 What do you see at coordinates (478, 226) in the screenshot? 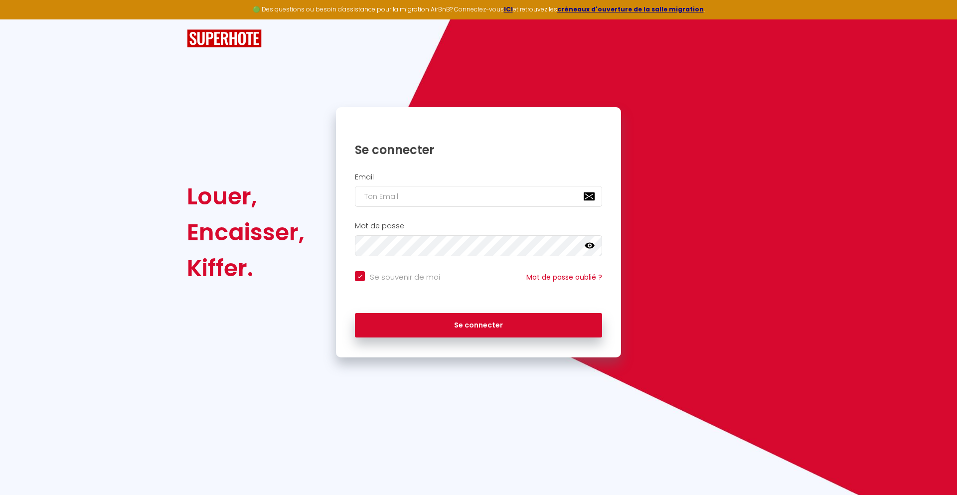
I see `h2: Mot de passe` at bounding box center [478, 226].